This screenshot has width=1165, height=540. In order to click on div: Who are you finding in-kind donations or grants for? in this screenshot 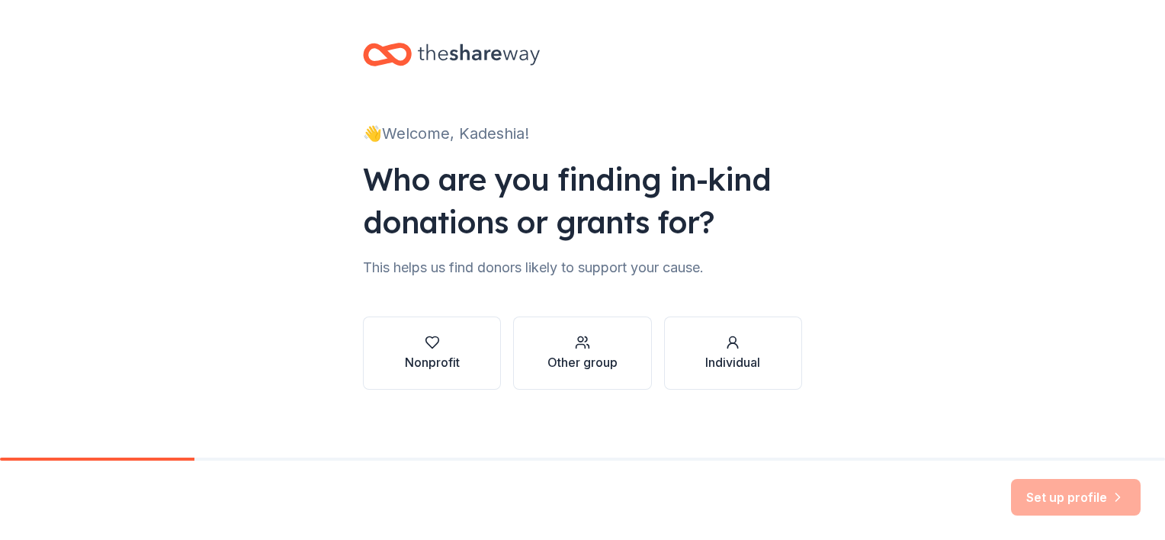, I will do `click(583, 201)`.